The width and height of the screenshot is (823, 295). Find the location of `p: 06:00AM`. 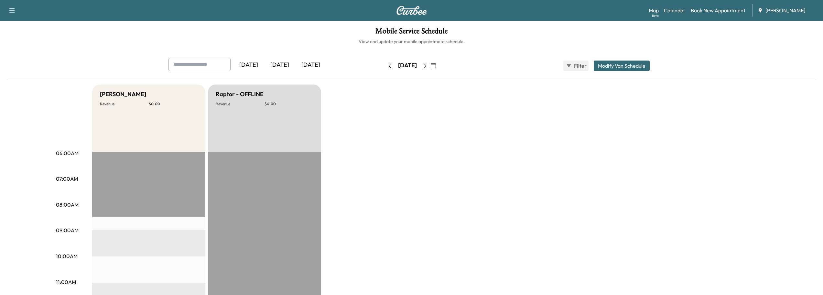

p: 06:00AM is located at coordinates (67, 153).